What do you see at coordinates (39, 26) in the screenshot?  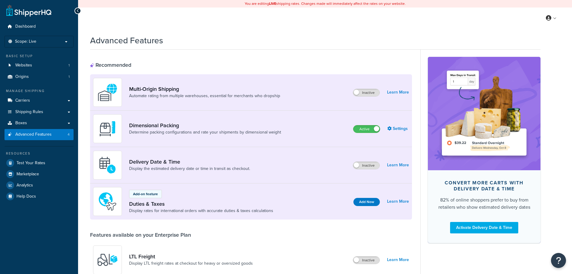 I see `a: Dashboard` at bounding box center [39, 26].